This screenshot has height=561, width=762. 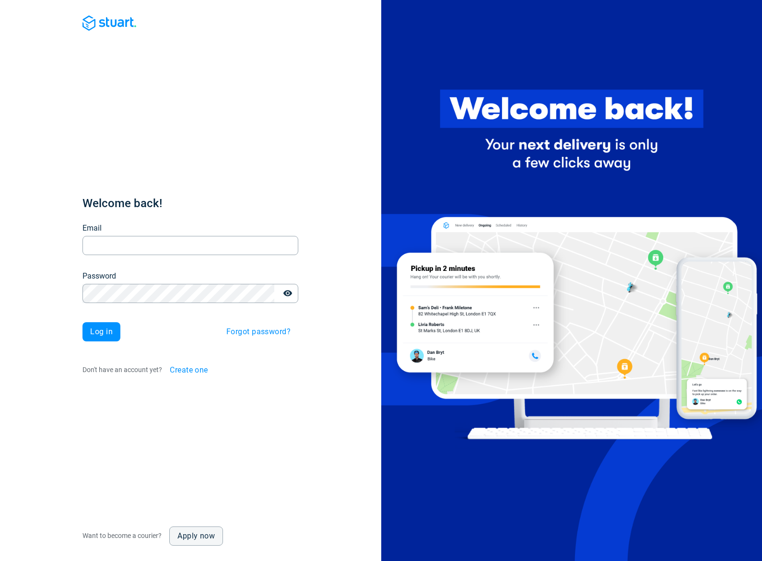 What do you see at coordinates (101, 332) in the screenshot?
I see `button: Log in` at bounding box center [101, 332].